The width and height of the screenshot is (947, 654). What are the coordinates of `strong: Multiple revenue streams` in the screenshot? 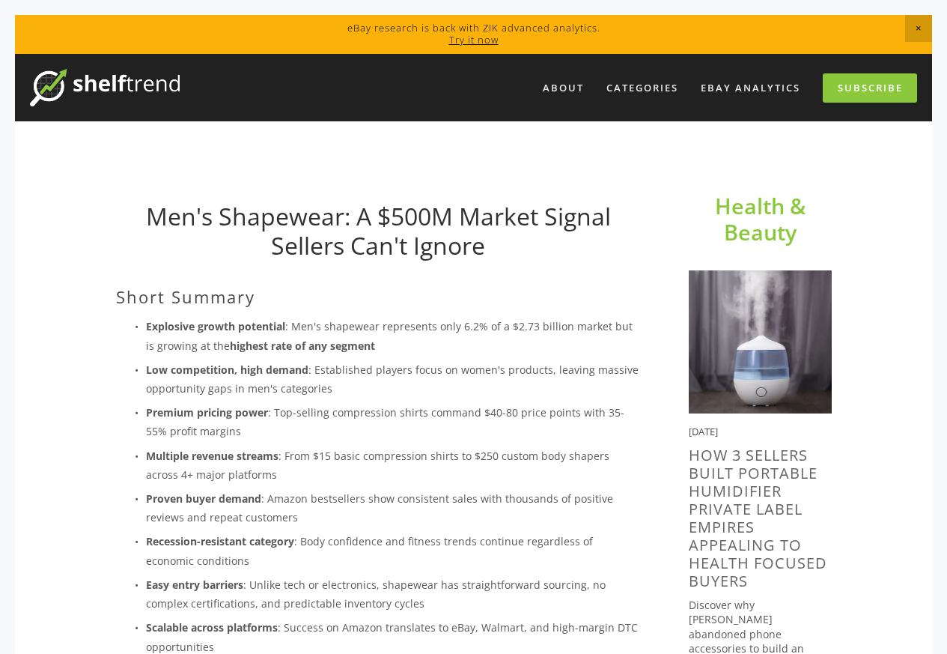 It's located at (212, 455).